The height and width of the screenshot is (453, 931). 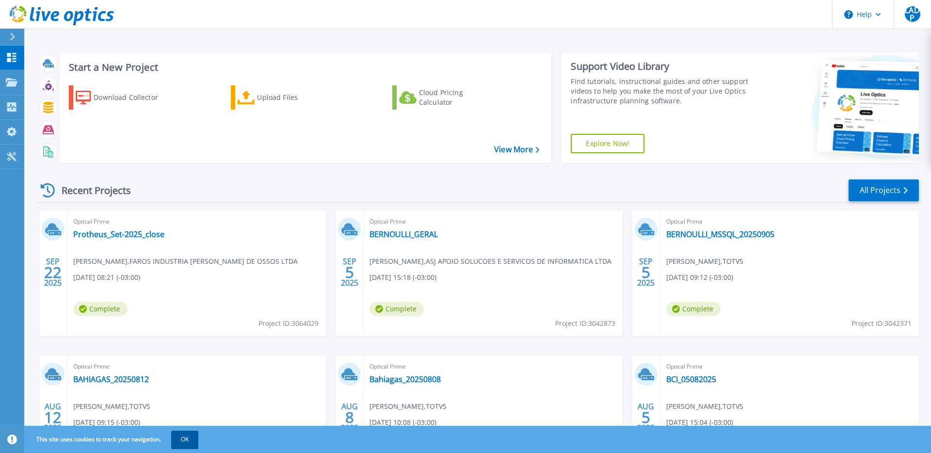 I want to click on a: BERNOULLI_GERAL, so click(x=404, y=234).